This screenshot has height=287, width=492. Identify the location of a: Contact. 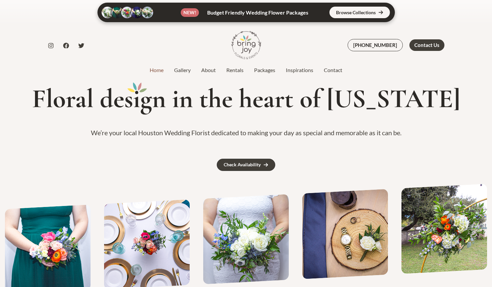
(333, 70).